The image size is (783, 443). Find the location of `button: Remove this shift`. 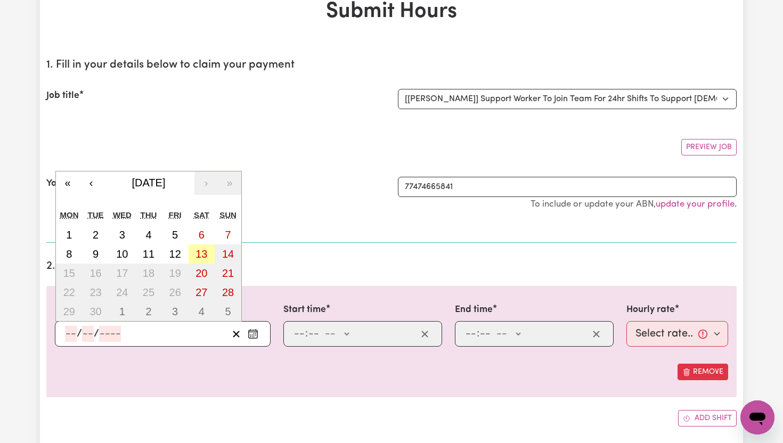

button: Remove this shift is located at coordinates (702, 372).